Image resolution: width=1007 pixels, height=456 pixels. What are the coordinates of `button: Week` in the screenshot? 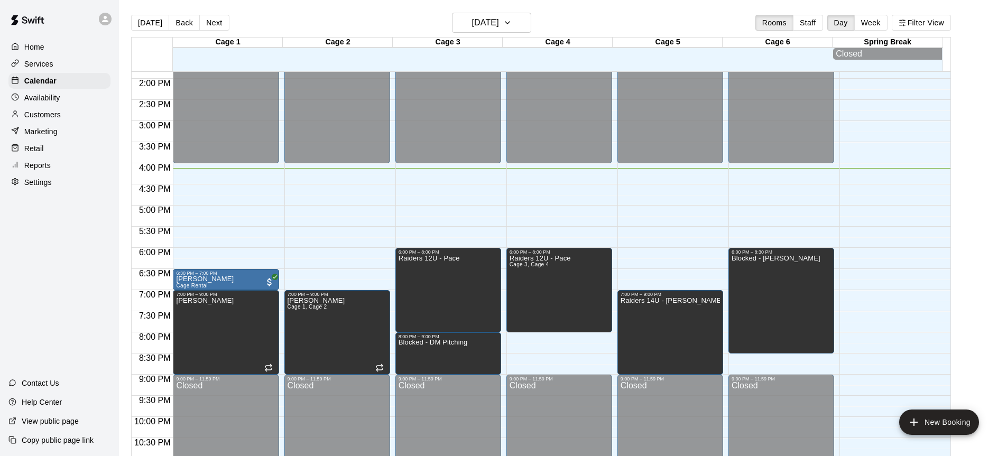 It's located at (870, 23).